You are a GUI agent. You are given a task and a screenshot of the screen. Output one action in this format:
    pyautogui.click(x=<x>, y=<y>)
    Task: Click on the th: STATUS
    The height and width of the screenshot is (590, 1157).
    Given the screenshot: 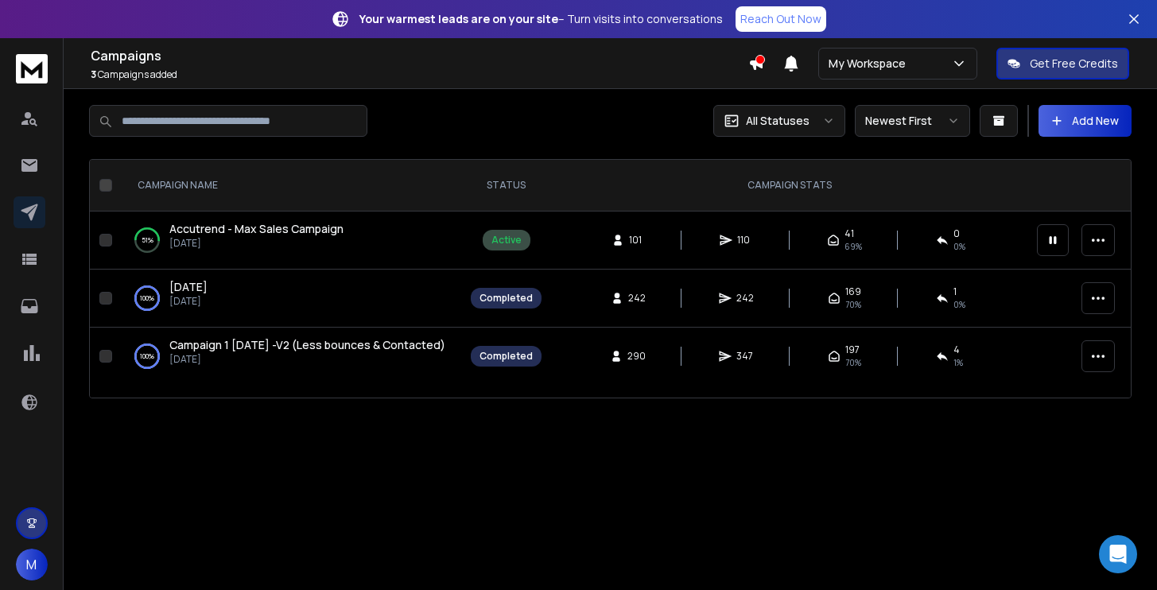 What is the action you would take?
    pyautogui.click(x=506, y=185)
    